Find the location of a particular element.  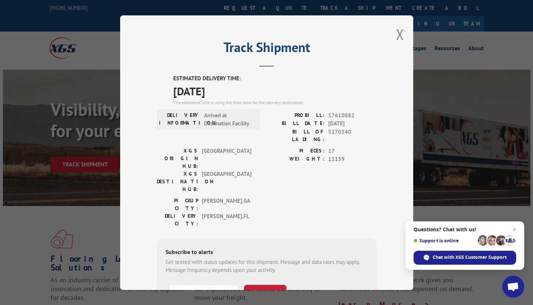

input: Phone Number is located at coordinates (203, 292).